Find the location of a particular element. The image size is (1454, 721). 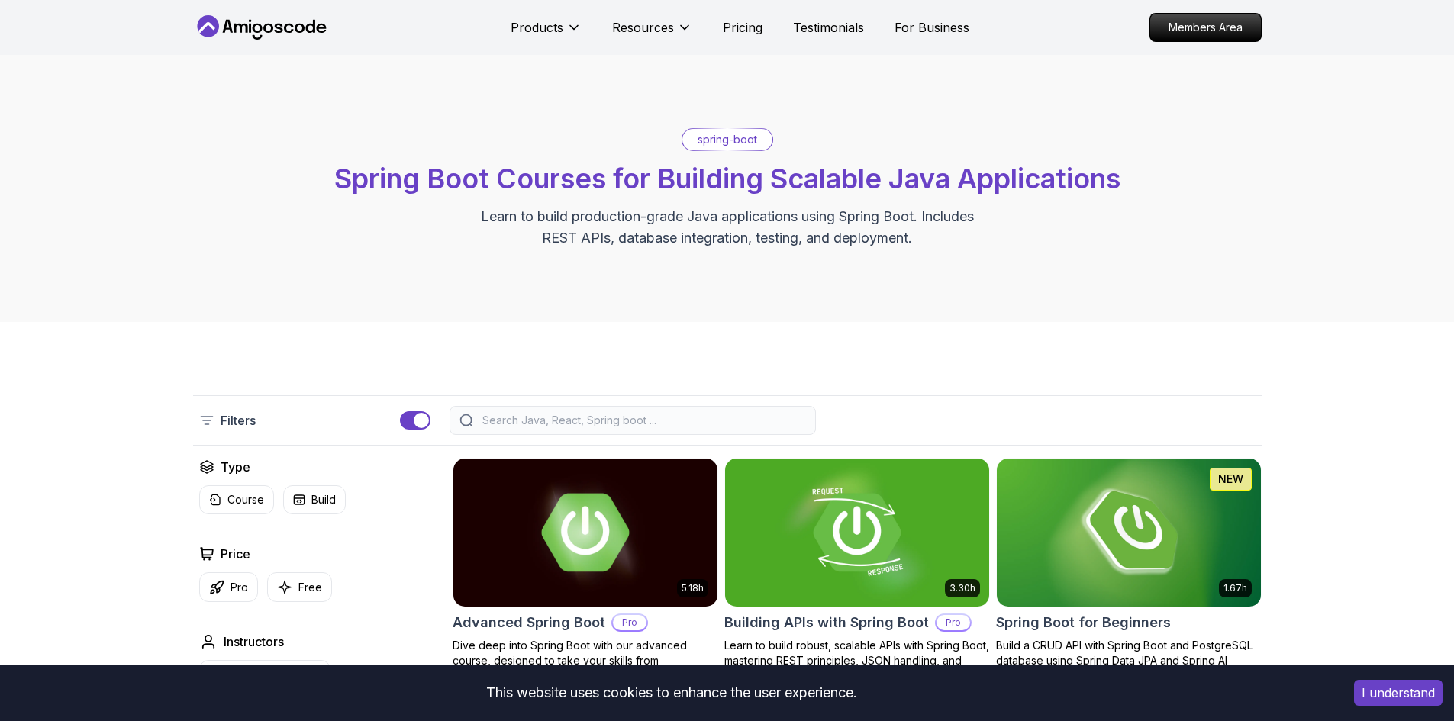

p: Course is located at coordinates (246, 500).